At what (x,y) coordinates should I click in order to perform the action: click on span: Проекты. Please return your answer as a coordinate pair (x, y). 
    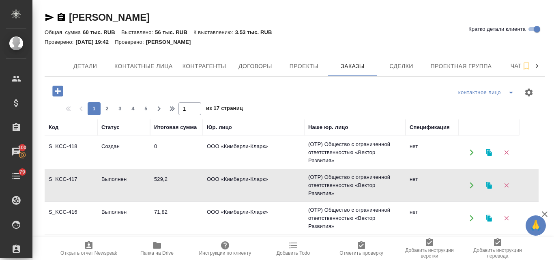
    Looking at the image, I should click on (304, 66).